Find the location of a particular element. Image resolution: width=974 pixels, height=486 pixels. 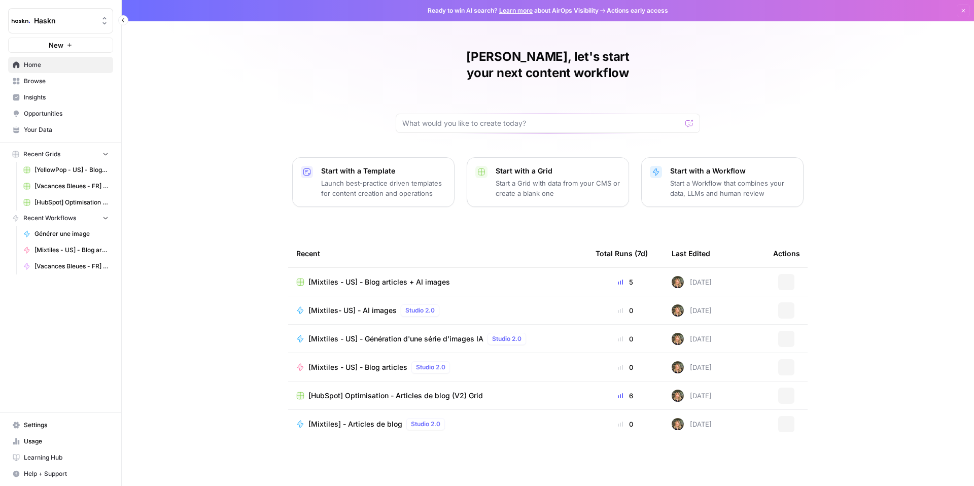

button: New is located at coordinates (60, 45).